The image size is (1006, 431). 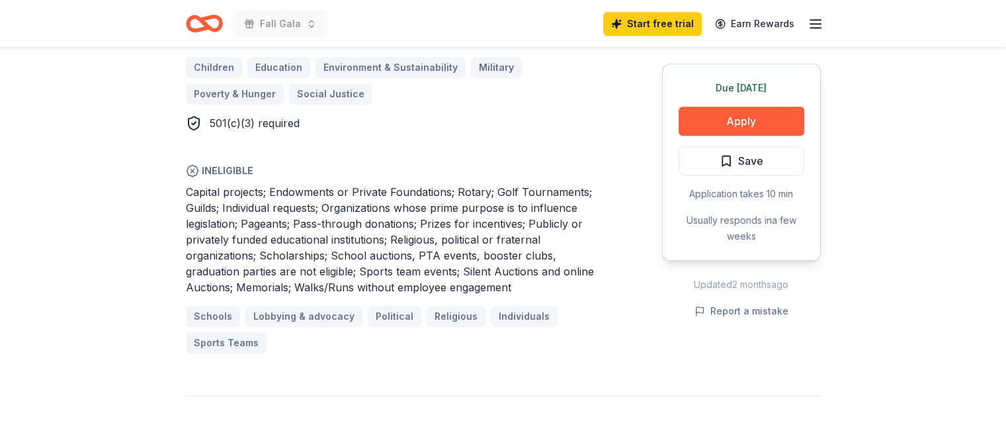 What do you see at coordinates (394, 316) in the screenshot?
I see `a: Political` at bounding box center [394, 316].